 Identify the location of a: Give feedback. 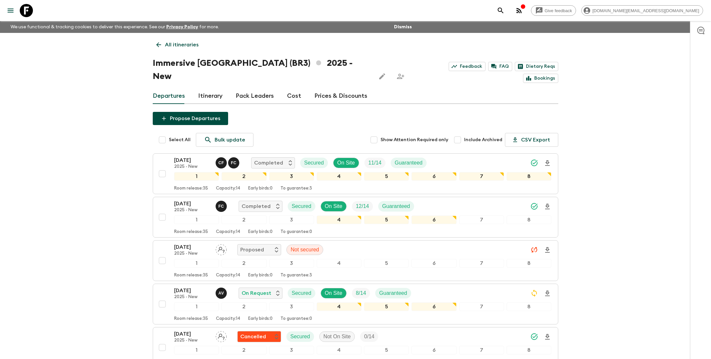
(554, 11).